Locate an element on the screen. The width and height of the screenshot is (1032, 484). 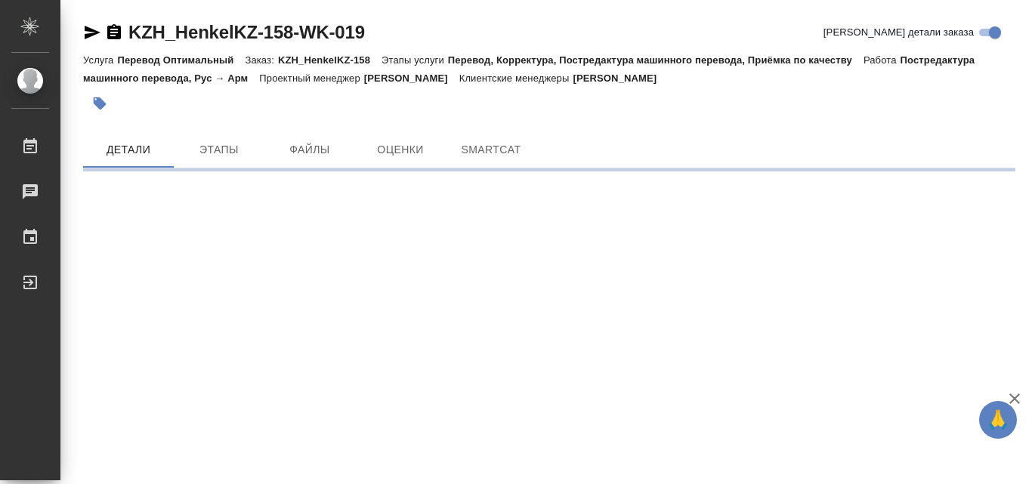
button: Скопировать ссылку is located at coordinates (114, 32).